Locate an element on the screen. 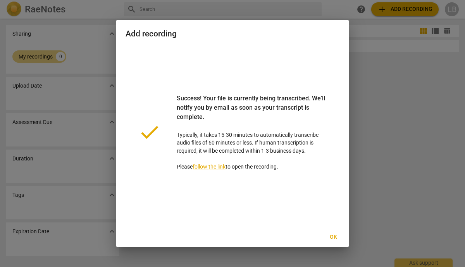 The width and height of the screenshot is (465, 267). h2: Add recording is located at coordinates (232, 34).